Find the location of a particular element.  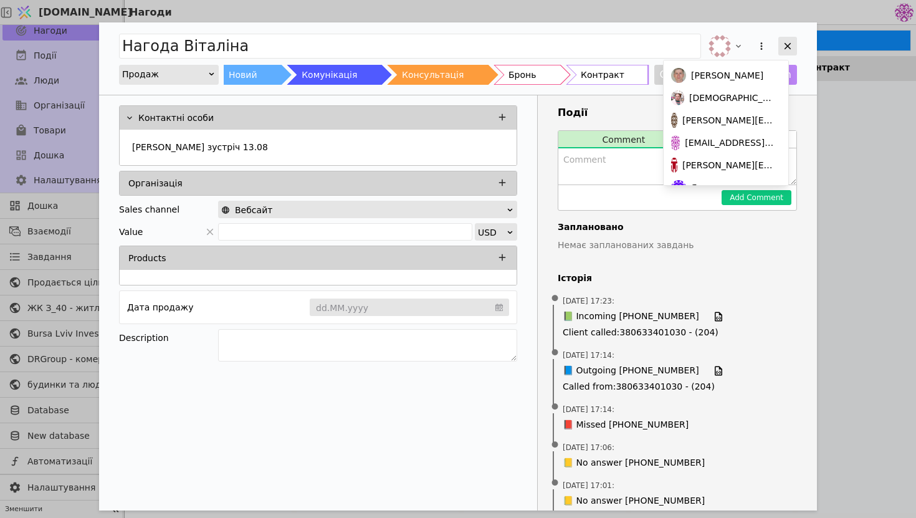

svg: calendar is located at coordinates (499, 307).